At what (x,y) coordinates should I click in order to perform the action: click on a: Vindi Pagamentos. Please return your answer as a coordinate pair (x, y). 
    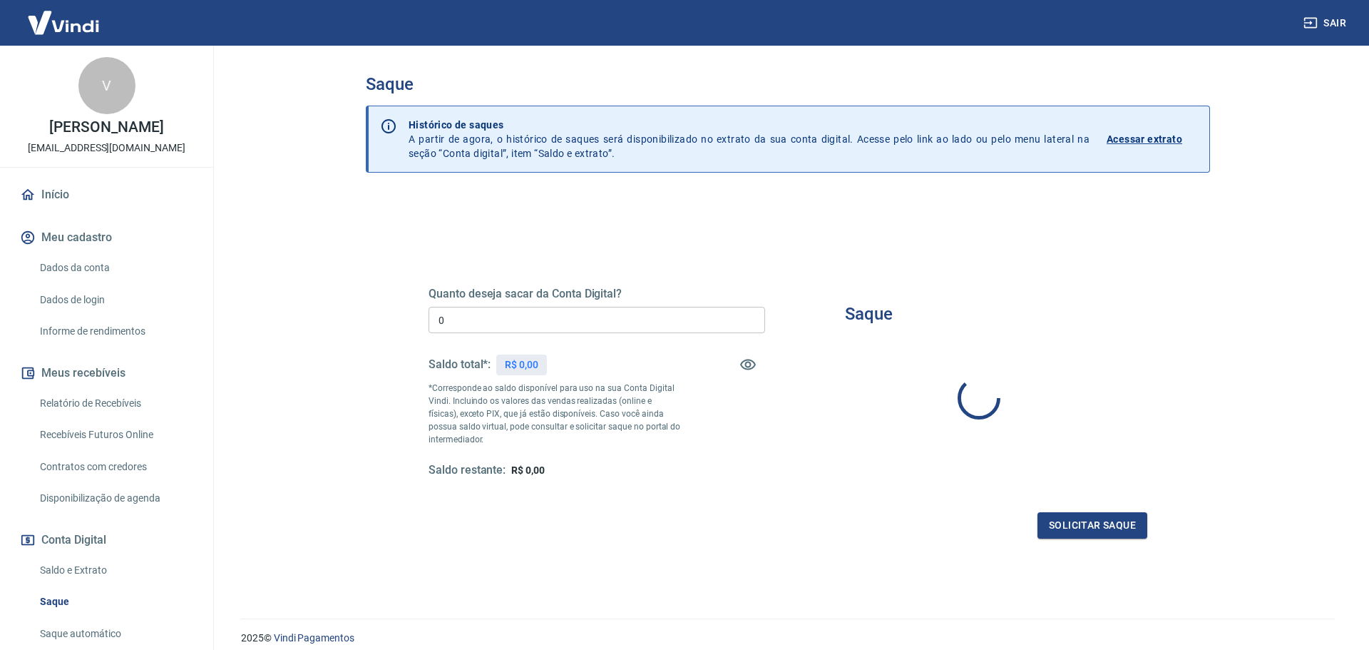
    Looking at the image, I should click on (314, 637).